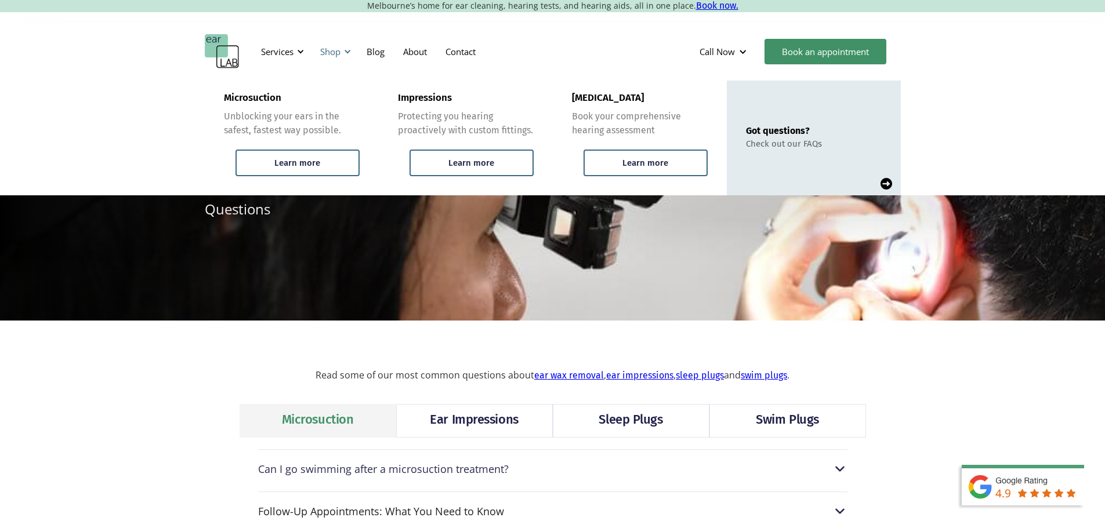  I want to click on div: Protecting you hearing proactively with custom fittings., so click(466, 124).